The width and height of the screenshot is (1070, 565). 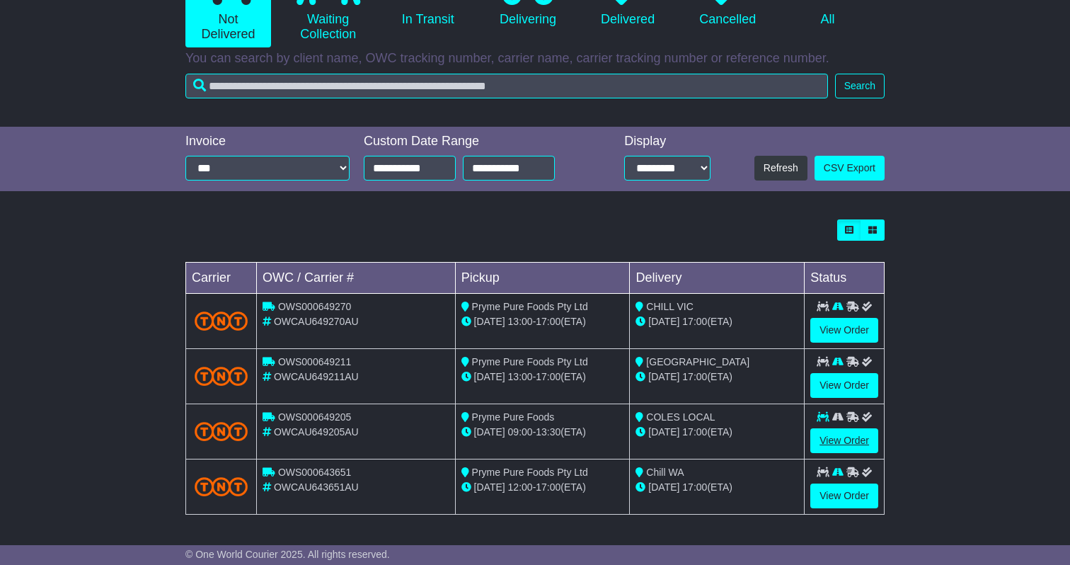 What do you see at coordinates (520, 432) in the screenshot?
I see `span: 09:00` at bounding box center [520, 432].